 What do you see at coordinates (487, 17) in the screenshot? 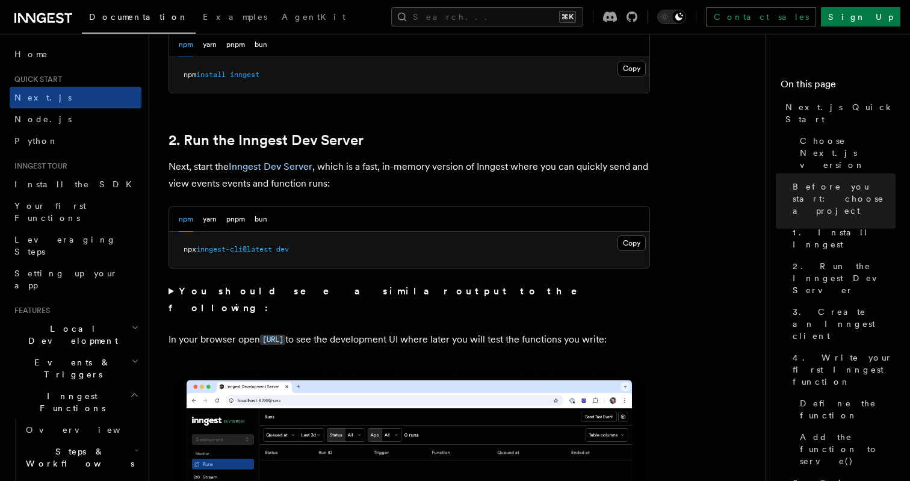
I see `button: Search...⌘K` at bounding box center [487, 17].